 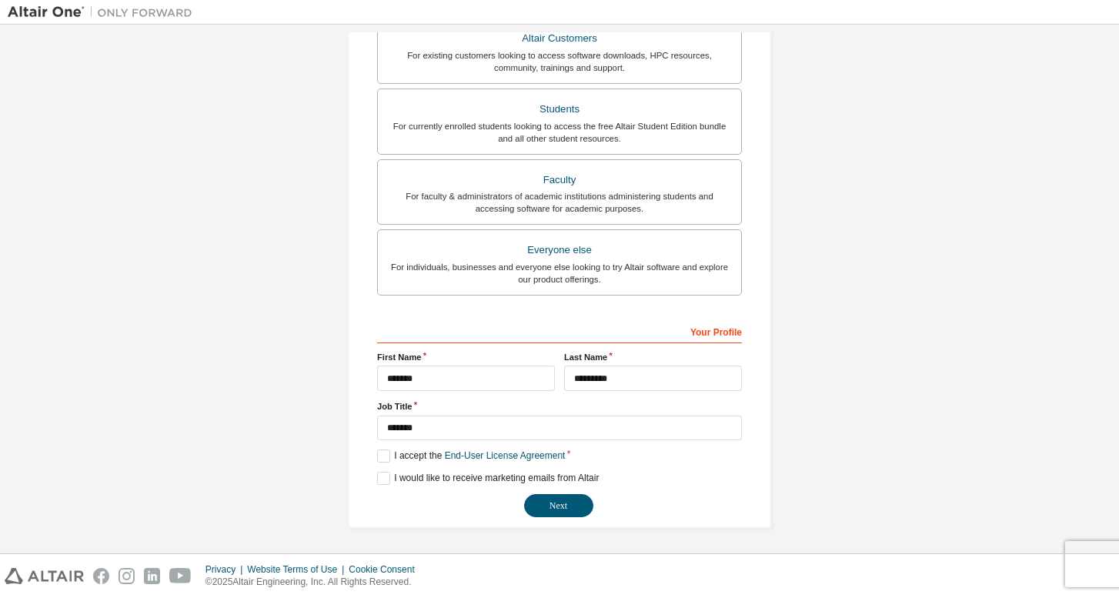 I want to click on div: Privacy, so click(x=226, y=570).